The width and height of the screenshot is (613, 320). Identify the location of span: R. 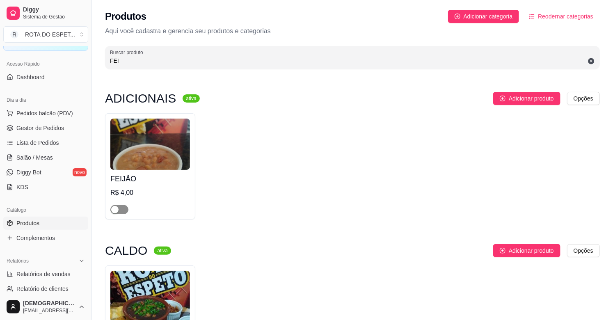
(14, 34).